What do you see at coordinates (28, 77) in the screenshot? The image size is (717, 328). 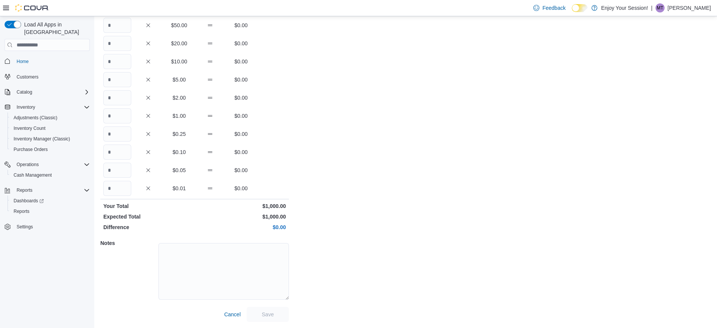 I see `a: Customers` at bounding box center [28, 77].